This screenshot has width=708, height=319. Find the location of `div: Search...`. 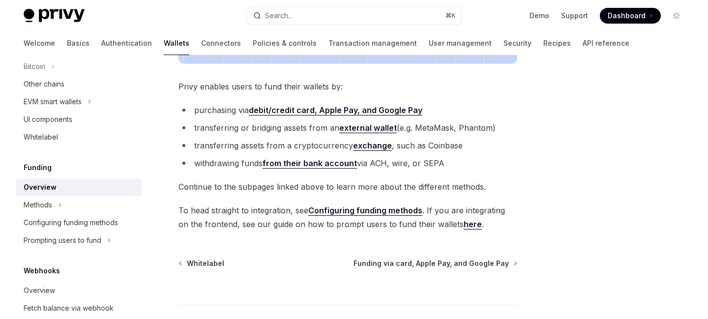

div: Search... is located at coordinates (279, 16).